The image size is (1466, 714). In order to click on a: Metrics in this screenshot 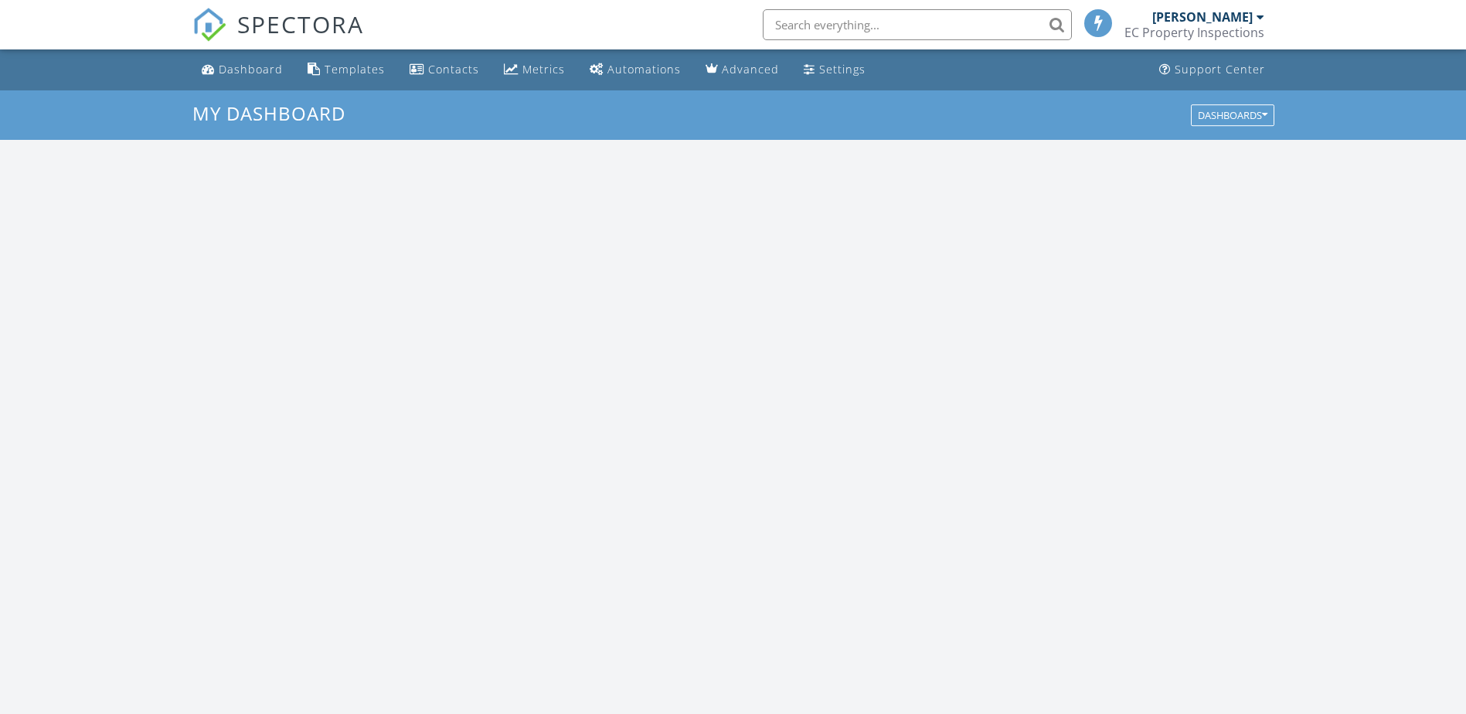, I will do `click(534, 70)`.